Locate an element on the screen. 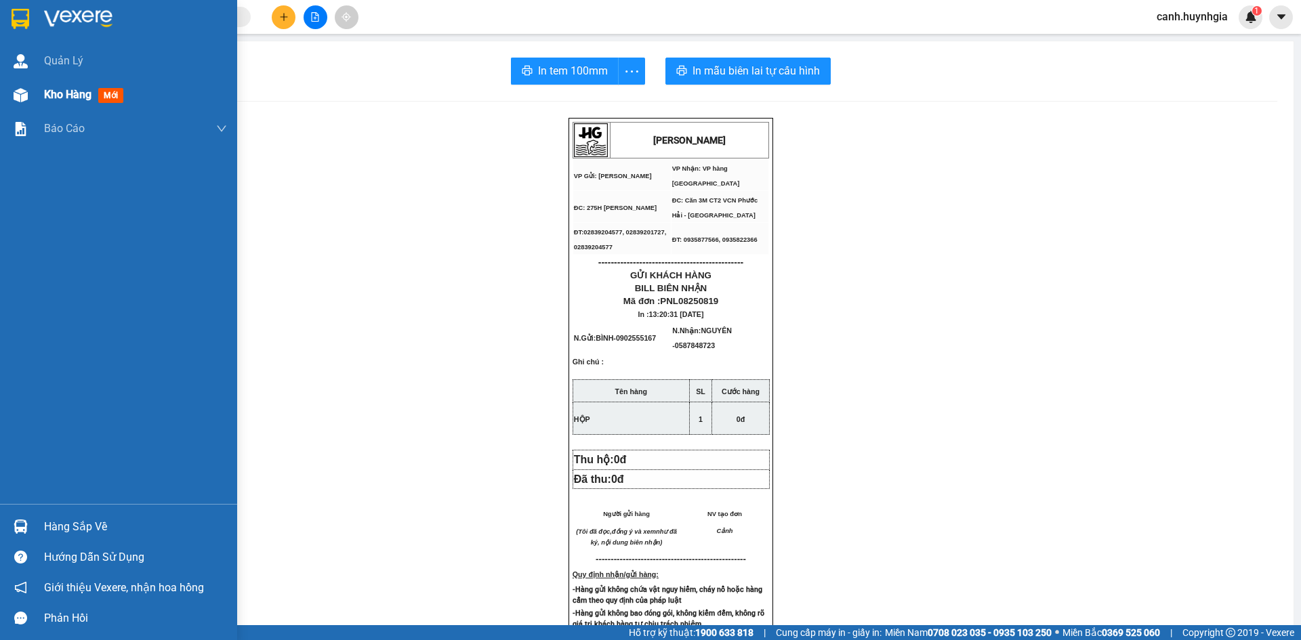  span: Kho hàng is located at coordinates (68, 94).